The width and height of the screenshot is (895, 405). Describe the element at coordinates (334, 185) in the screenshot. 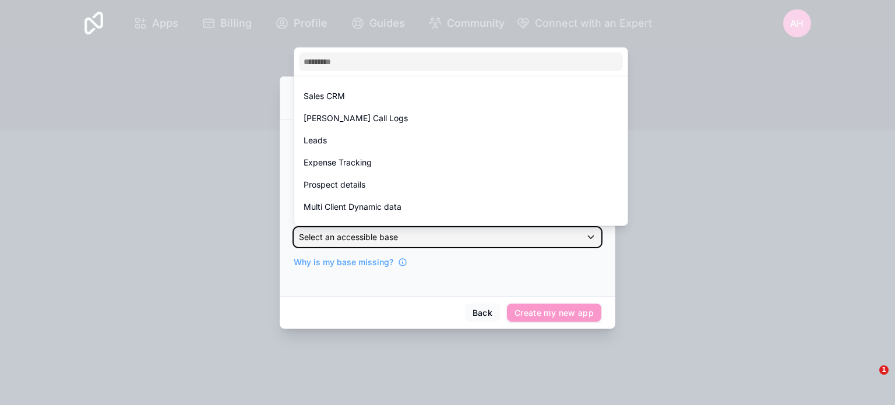

I see `span: Prospect details` at that location.